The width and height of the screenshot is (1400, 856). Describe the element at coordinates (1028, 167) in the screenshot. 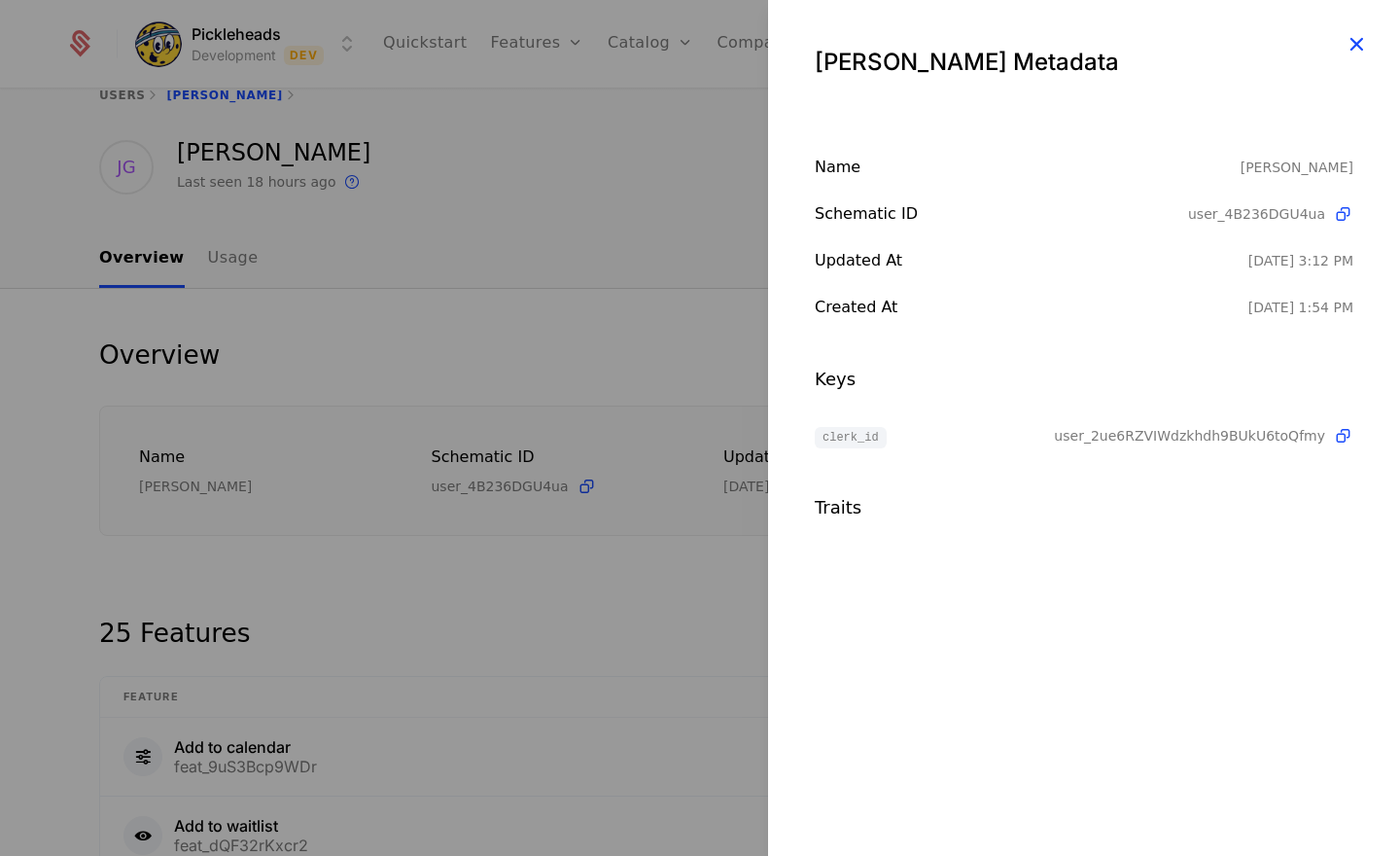

I see `div: Name` at that location.